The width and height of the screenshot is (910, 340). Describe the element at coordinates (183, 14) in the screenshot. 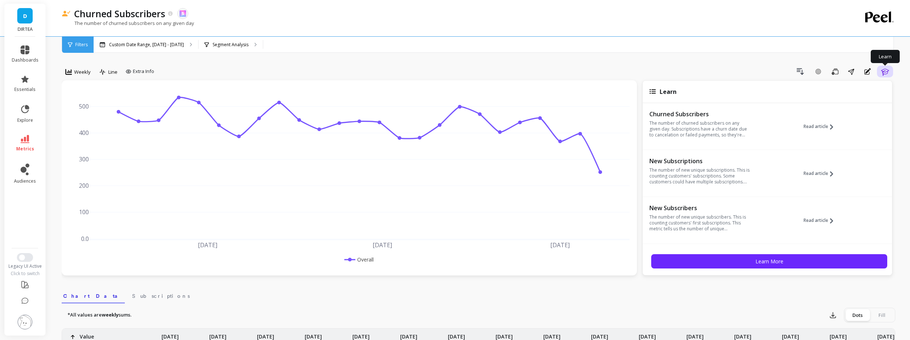

I see `img: api.skio.svg` at that location.